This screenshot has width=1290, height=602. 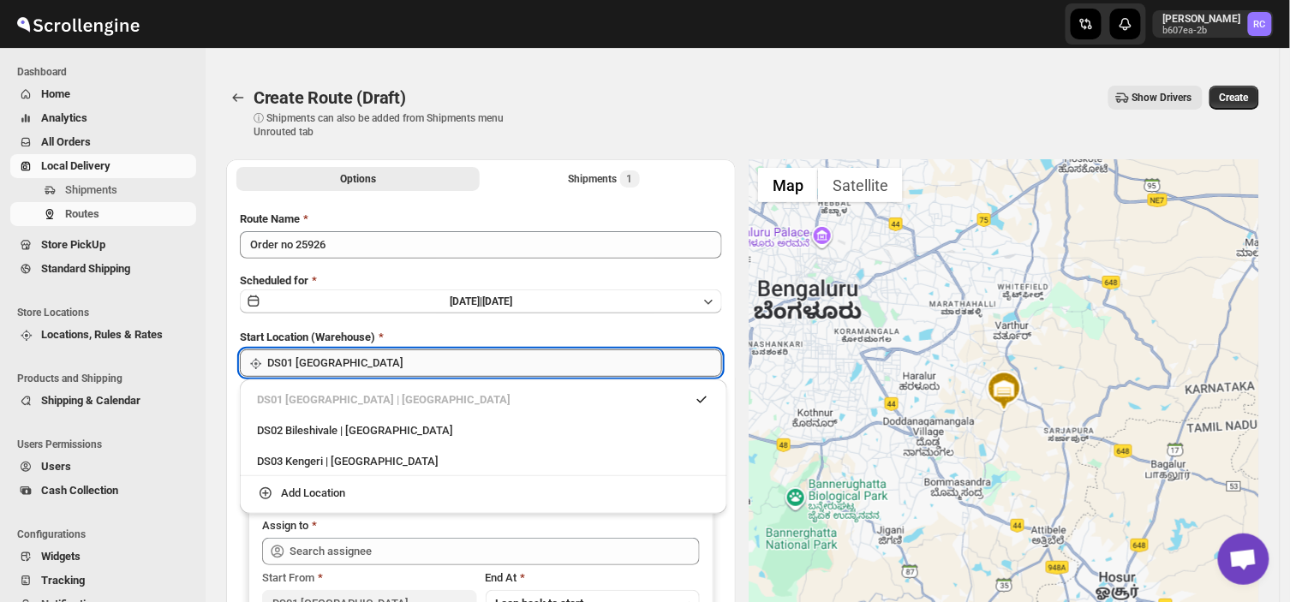 What do you see at coordinates (107, 313) in the screenshot?
I see `span: Store Locations` at bounding box center [107, 313].